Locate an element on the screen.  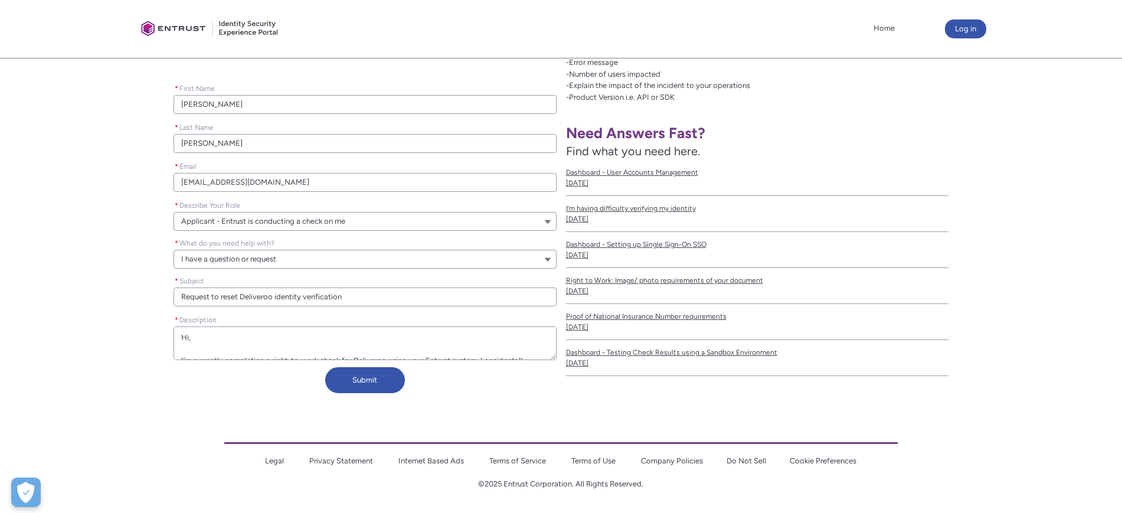
a: Company Policies is located at coordinates (672, 460).